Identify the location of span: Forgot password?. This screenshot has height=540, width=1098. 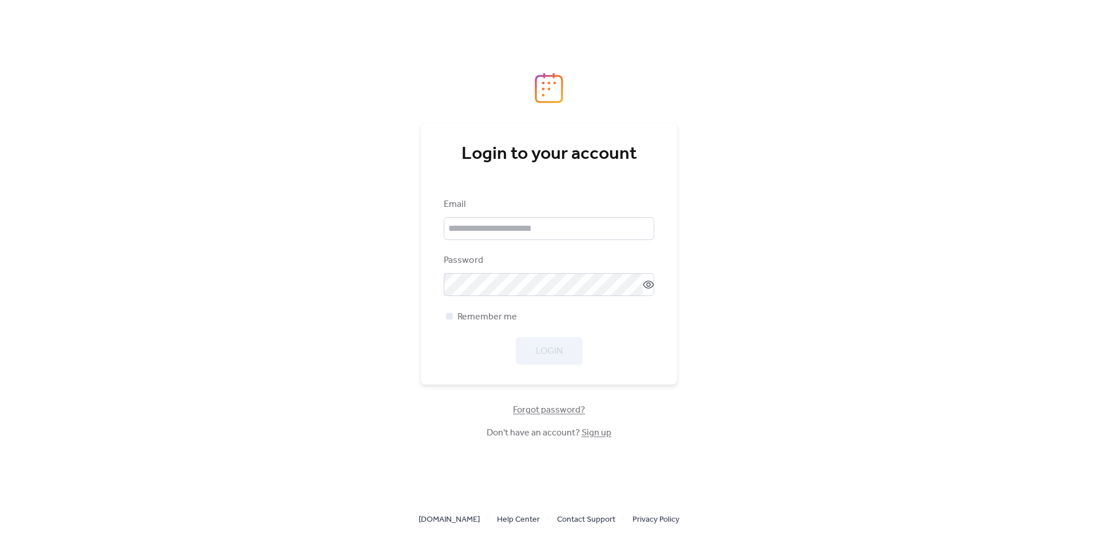
(549, 410).